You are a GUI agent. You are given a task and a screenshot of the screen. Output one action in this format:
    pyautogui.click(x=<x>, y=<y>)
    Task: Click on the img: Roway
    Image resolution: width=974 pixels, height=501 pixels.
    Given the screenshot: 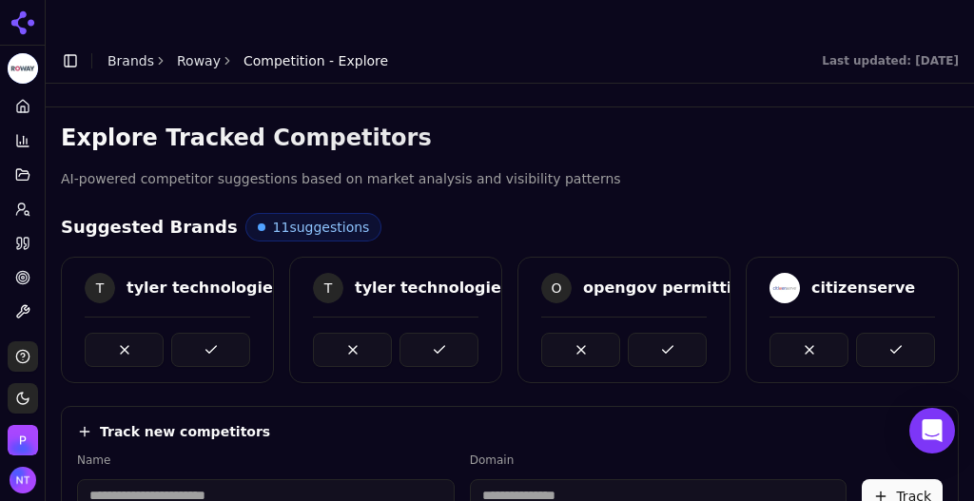 What is the action you would take?
    pyautogui.click(x=23, y=68)
    